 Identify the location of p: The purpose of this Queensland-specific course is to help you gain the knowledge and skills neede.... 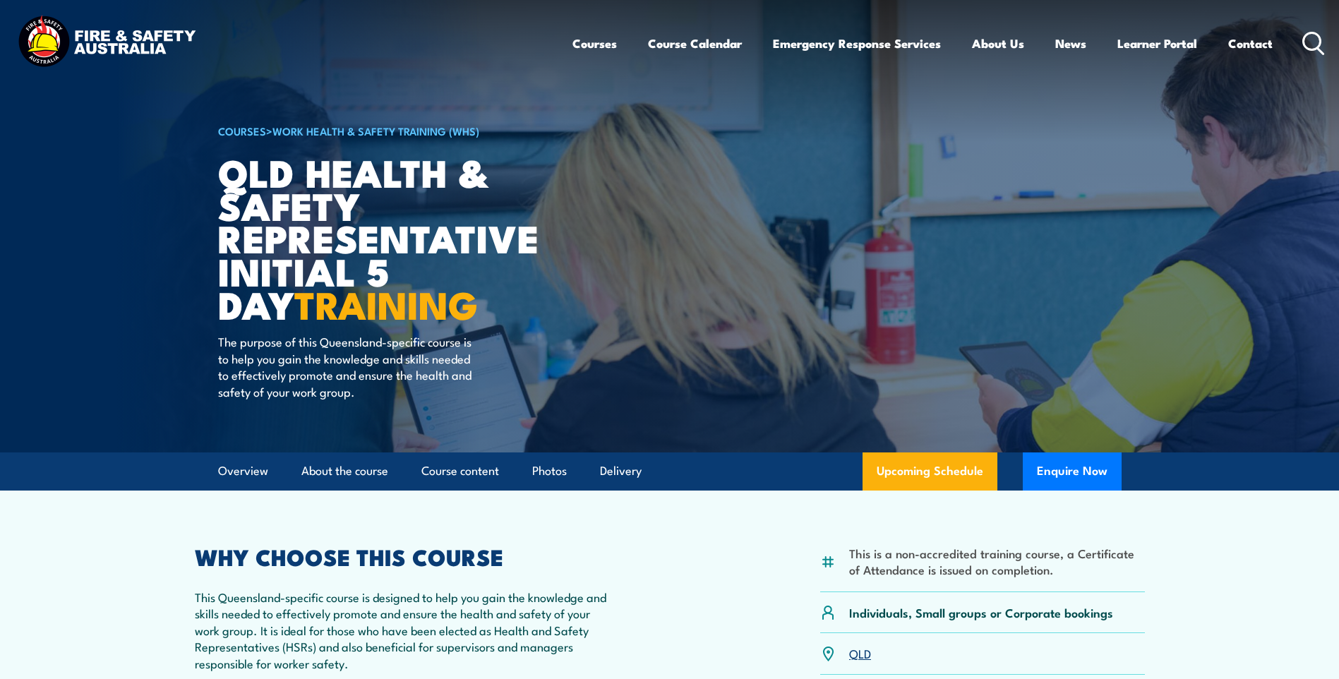
(347, 366).